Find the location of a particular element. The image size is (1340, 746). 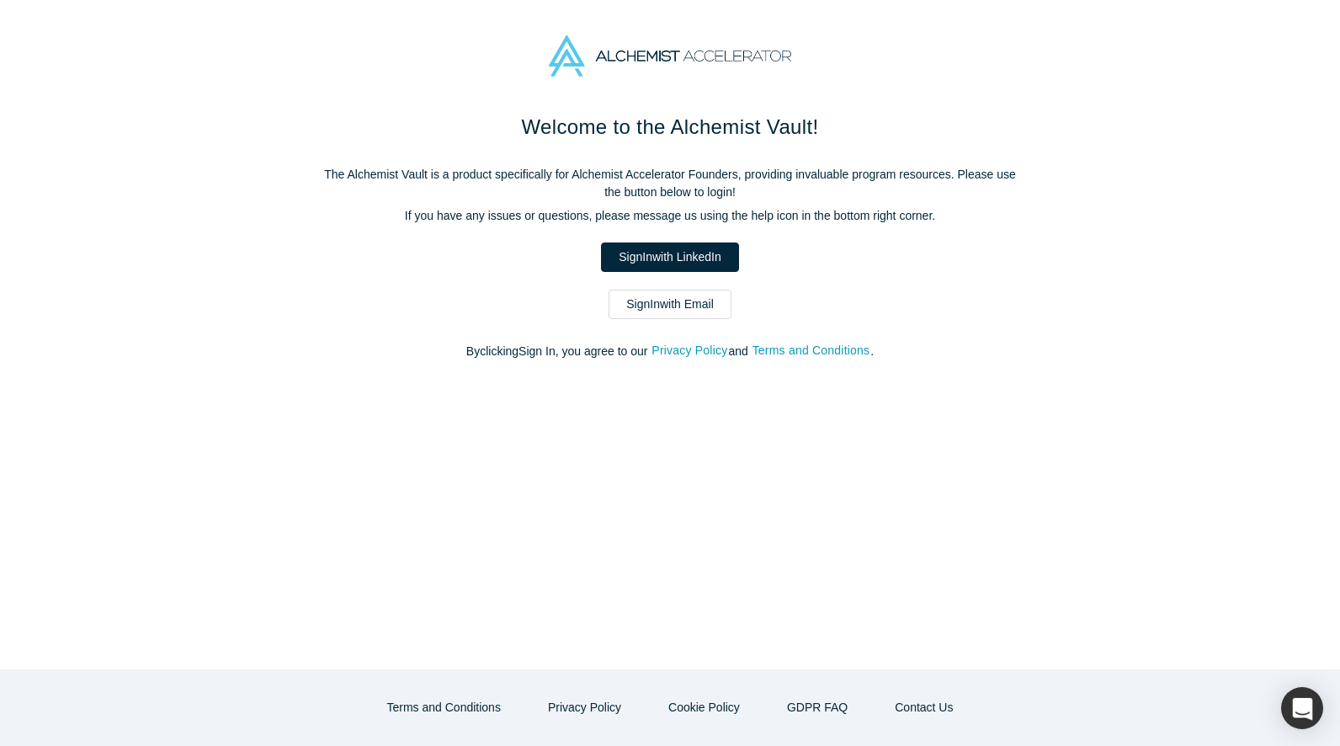

button: Cookie Policy is located at coordinates (704, 707).